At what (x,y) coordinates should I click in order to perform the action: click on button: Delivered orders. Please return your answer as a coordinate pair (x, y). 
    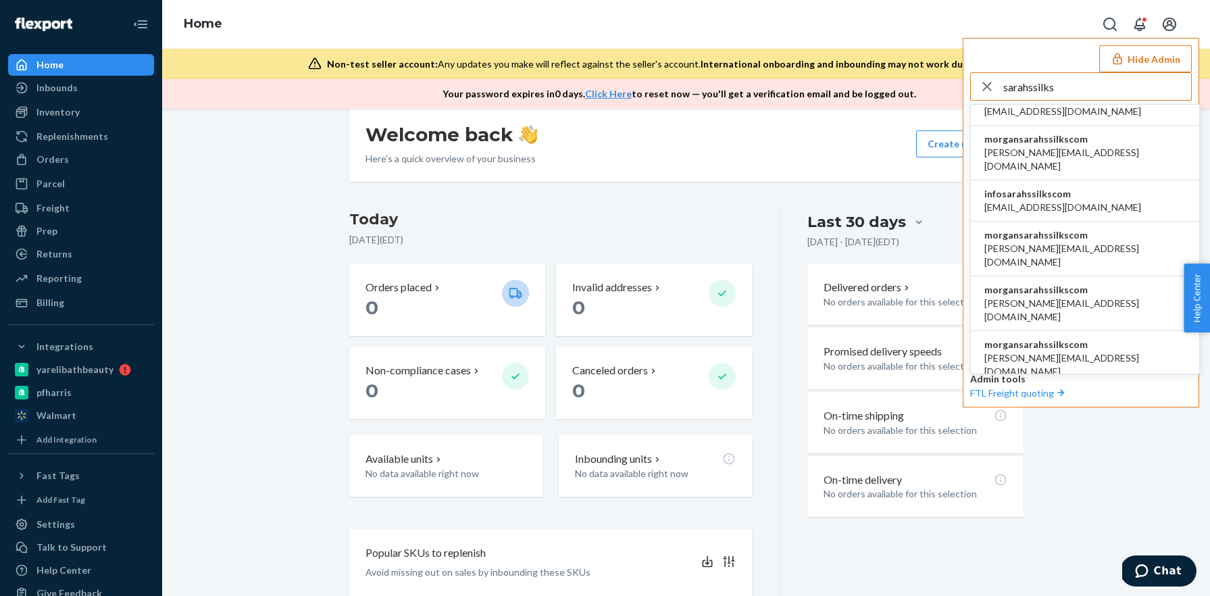
    Looking at the image, I should click on (867, 287).